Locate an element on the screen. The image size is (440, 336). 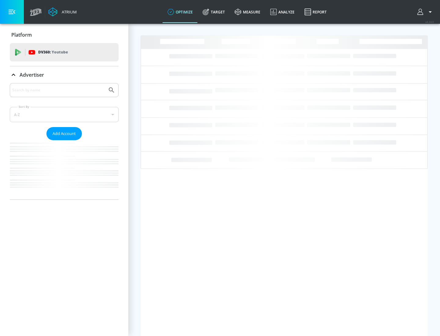
p: DV360: is located at coordinates (53, 52).